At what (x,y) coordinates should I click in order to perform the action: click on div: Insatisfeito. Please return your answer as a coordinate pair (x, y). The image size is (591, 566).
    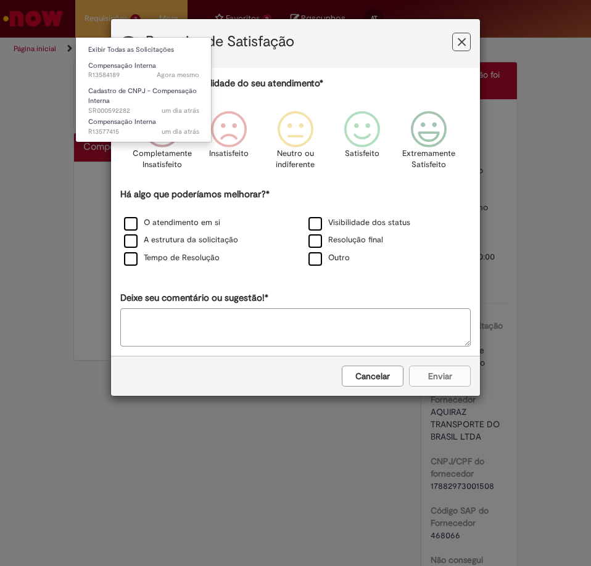
    Looking at the image, I should click on (229, 144).